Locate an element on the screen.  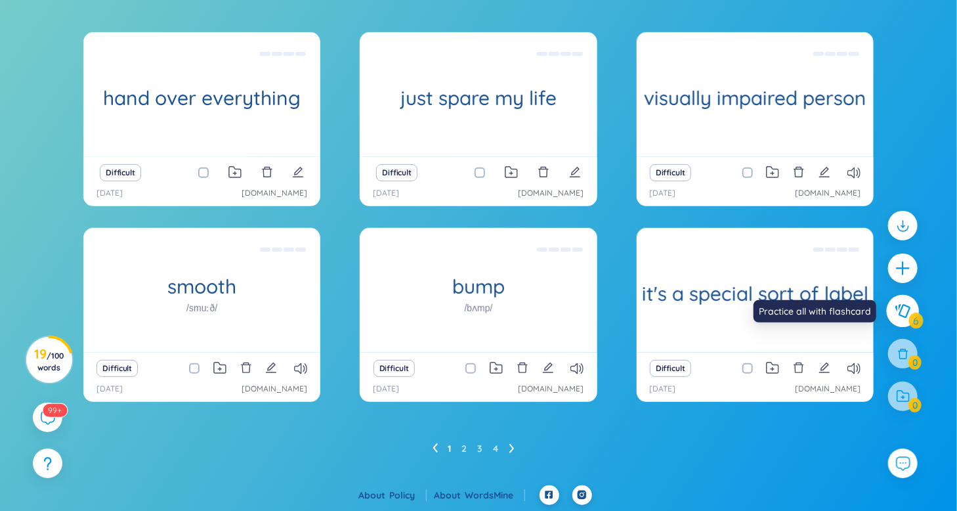
h3: 19 is located at coordinates (49, 360).